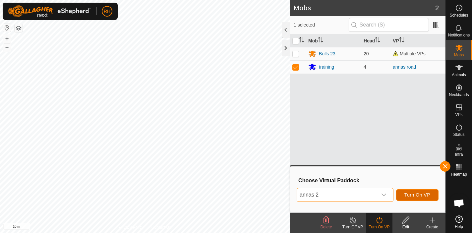 The image size is (472, 233). What do you see at coordinates (326, 227) in the screenshot?
I see `span: Delete` at bounding box center [326, 227].